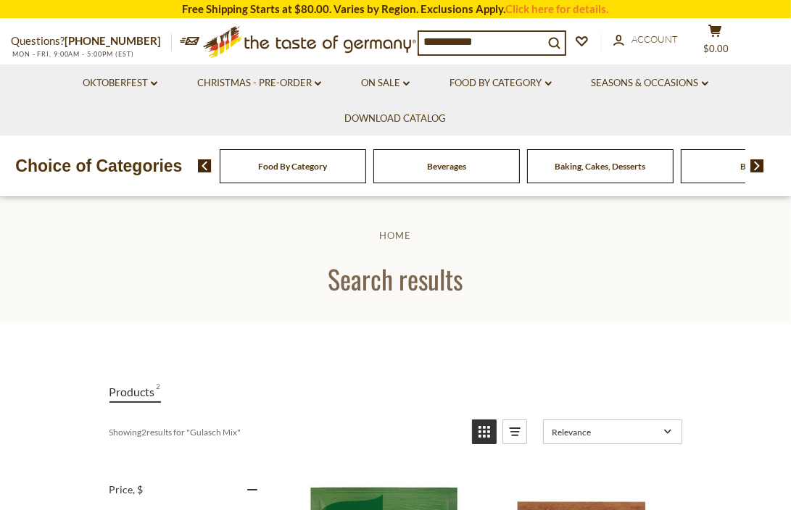 This screenshot has width=791, height=510. Describe the element at coordinates (757, 166) in the screenshot. I see `img: next arrow` at that location.